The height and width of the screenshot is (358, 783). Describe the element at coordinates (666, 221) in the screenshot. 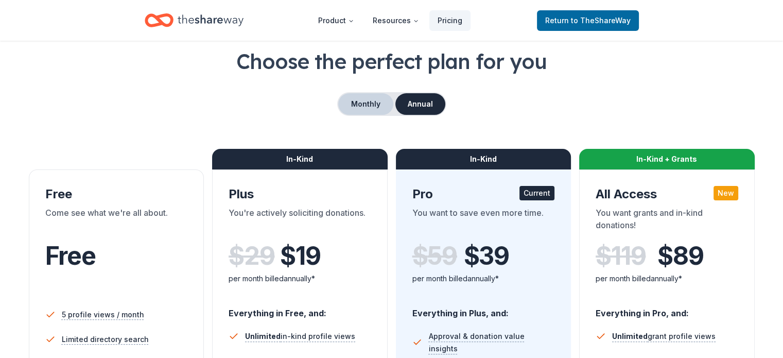

I see `div: You want grants and in-kind donations!` at that location.